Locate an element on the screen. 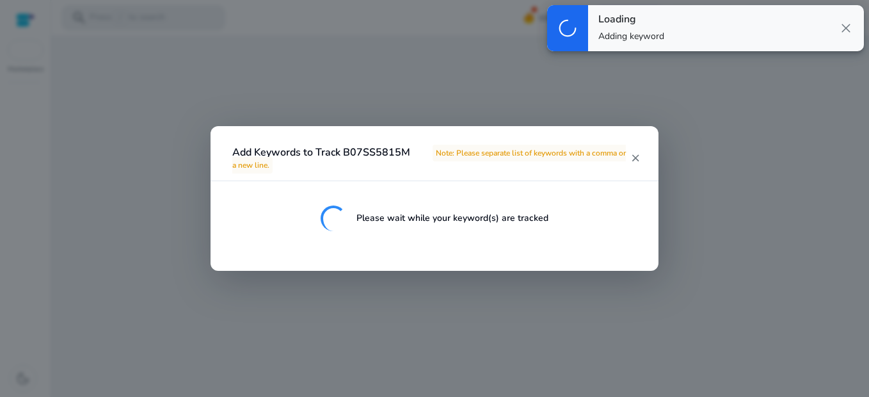  h4: Add Keywords to Track B07SS5815M is located at coordinates (432, 159).